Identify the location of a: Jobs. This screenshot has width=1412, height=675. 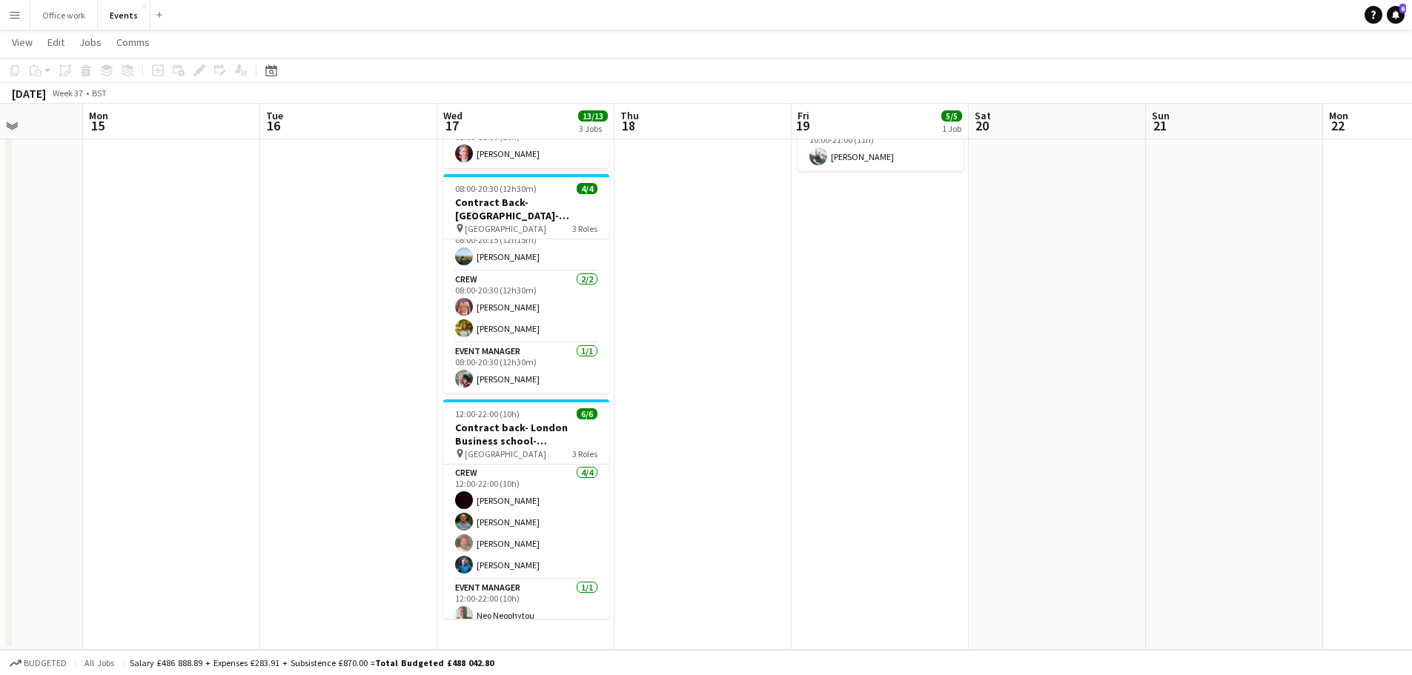
(90, 42).